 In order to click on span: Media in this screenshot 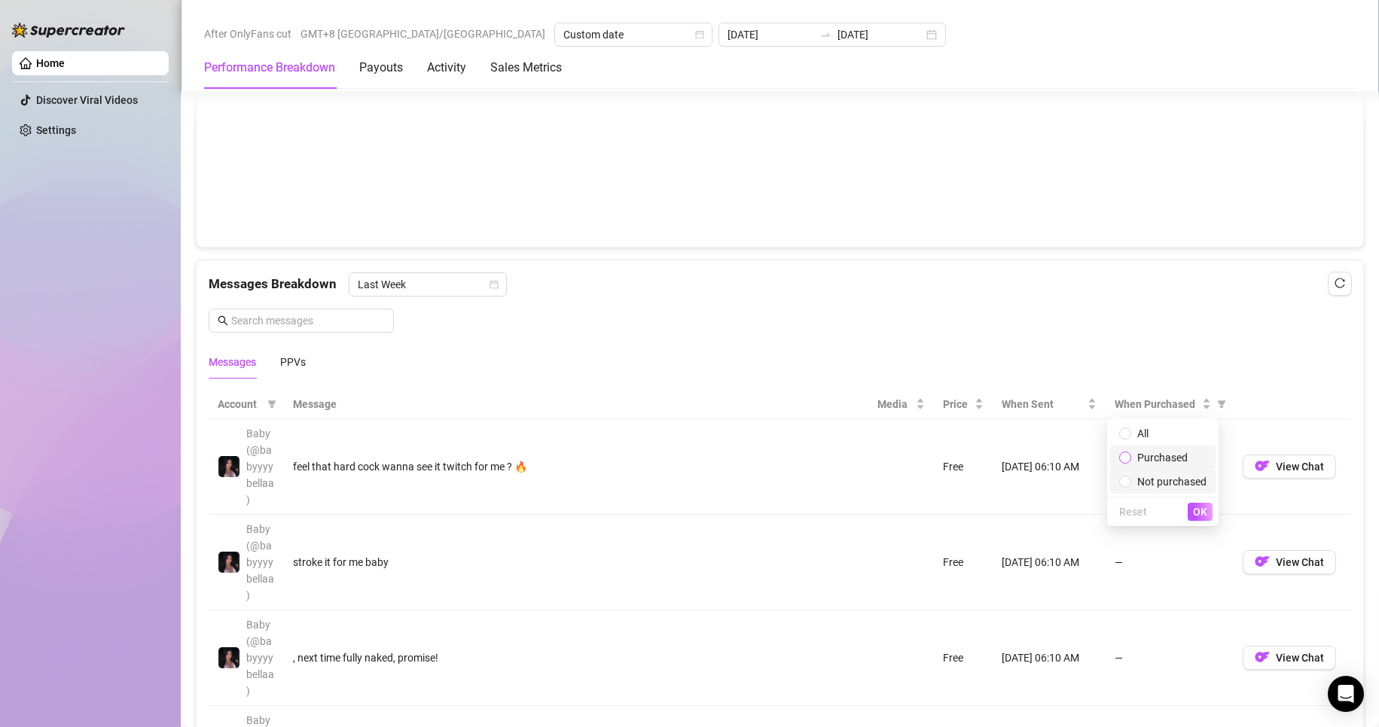, I will do `click(895, 404)`.